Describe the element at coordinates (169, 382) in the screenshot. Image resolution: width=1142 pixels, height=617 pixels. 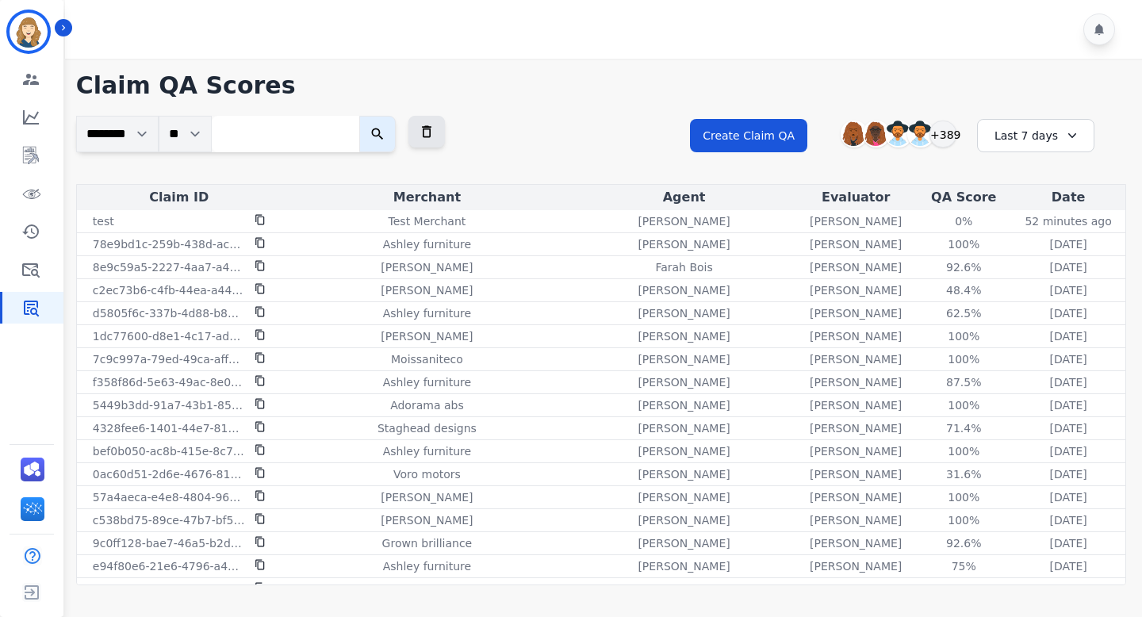
I see `p: f358f86d-5e63-49ac-8e0e-848ffb51c150` at that location.